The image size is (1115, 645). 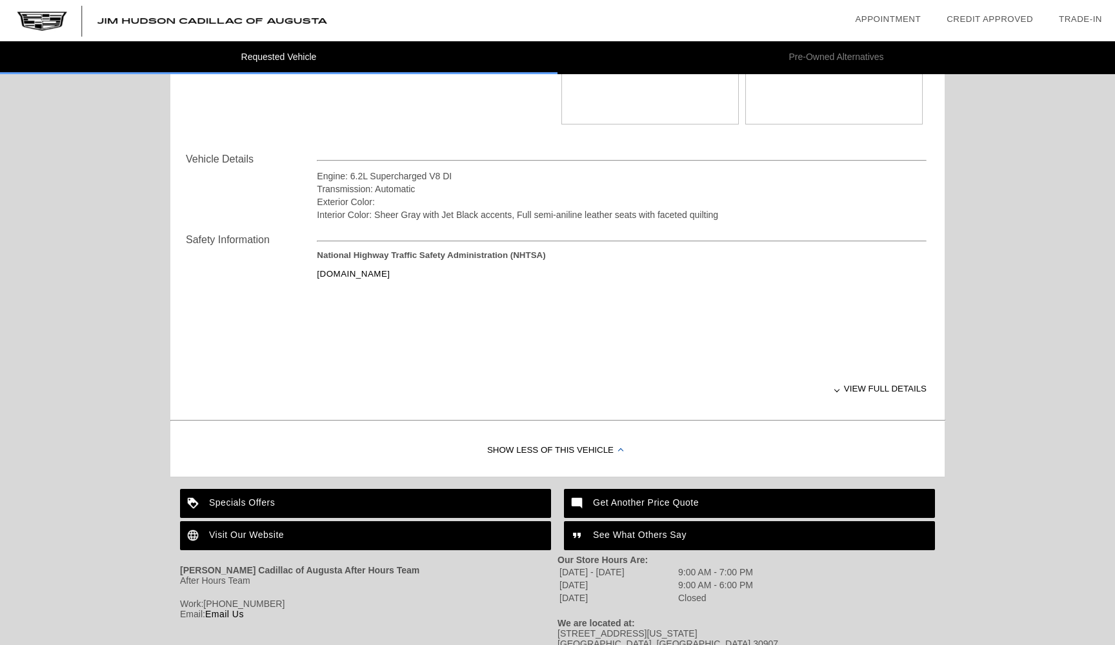 What do you see at coordinates (716, 572) in the screenshot?
I see `td: 9:00 AM - 7:00 PM` at bounding box center [716, 572].